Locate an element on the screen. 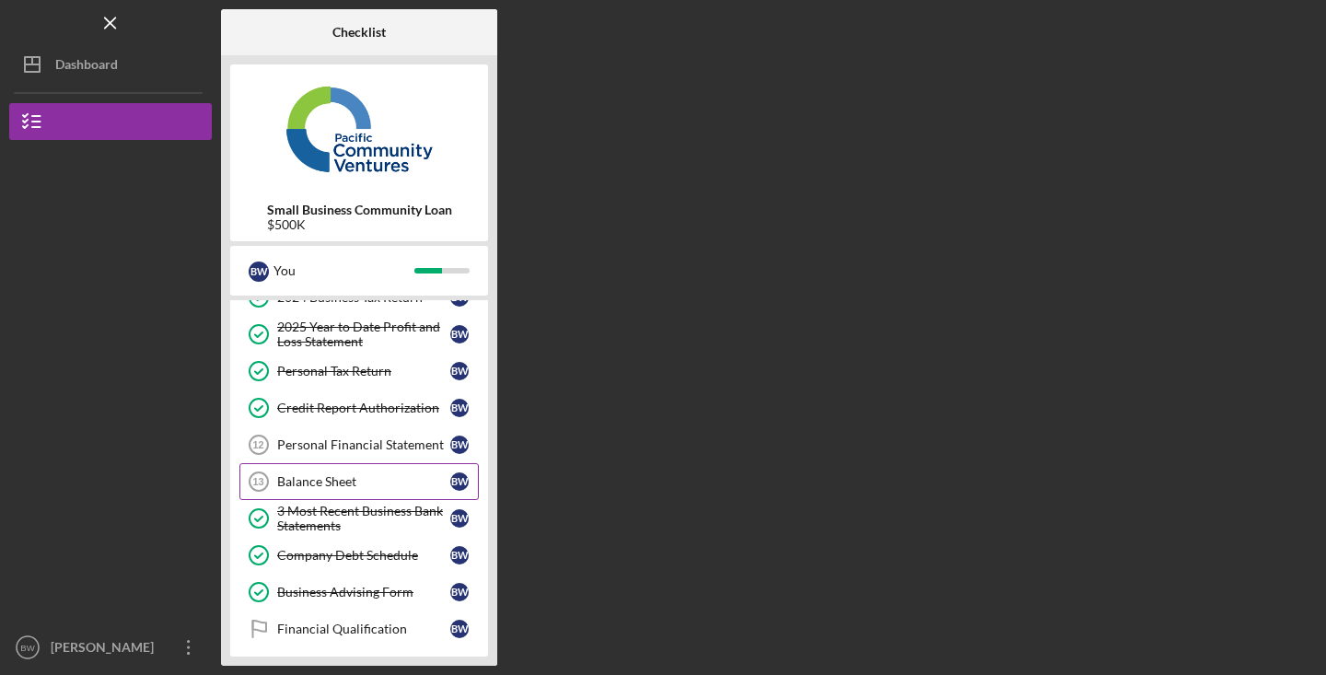 This screenshot has height=675, width=1326. div: Company Debt Schedule is located at coordinates (364, 555).